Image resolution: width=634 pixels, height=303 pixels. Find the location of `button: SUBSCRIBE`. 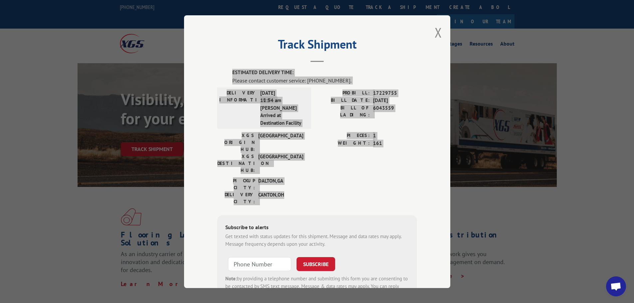

button: SUBSCRIBE is located at coordinates (316, 264).